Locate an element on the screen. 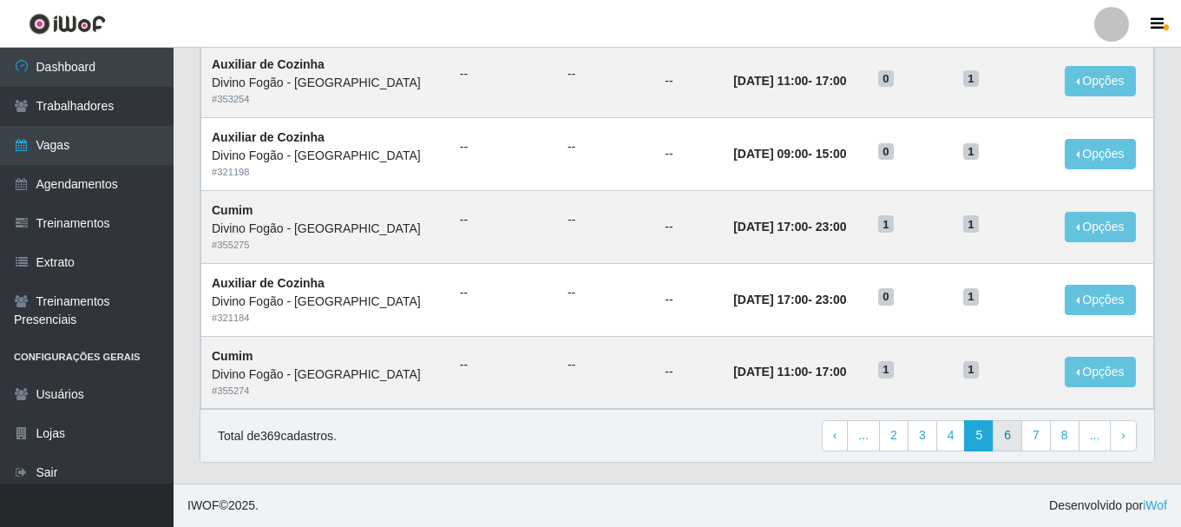 The width and height of the screenshot is (1181, 527). img: CoreUI Logo is located at coordinates (67, 23).